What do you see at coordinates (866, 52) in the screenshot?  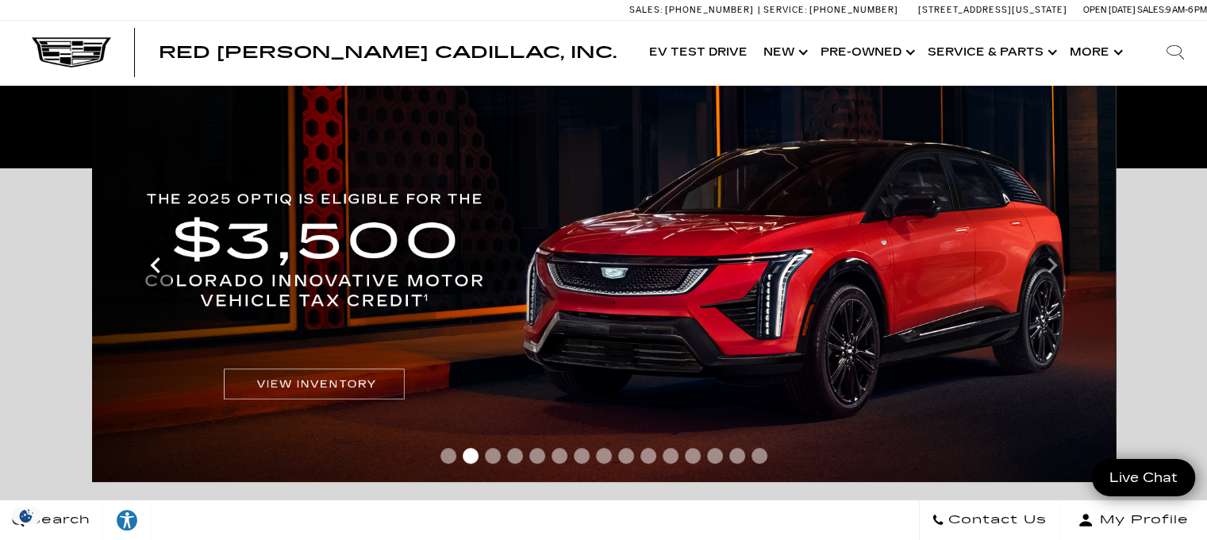 I see `a: Pre-Owned` at bounding box center [866, 52].